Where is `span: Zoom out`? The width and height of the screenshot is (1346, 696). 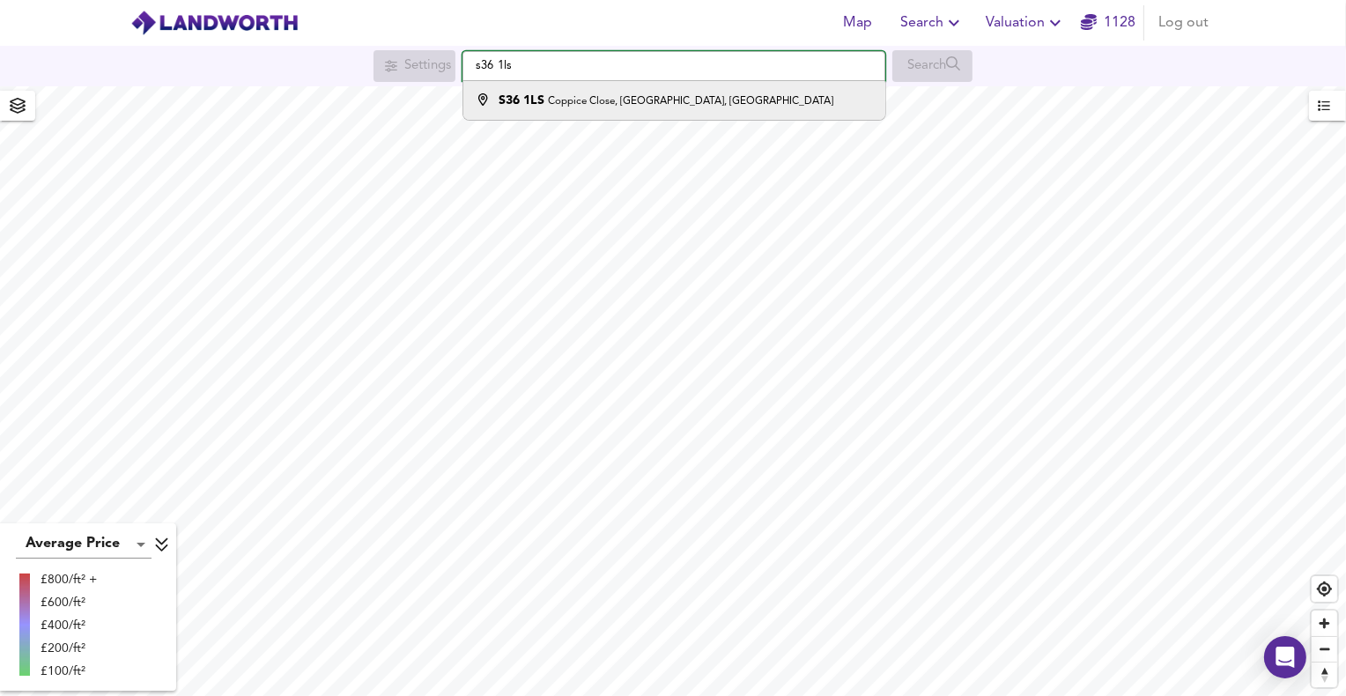
span: Zoom out is located at coordinates (1324, 649).